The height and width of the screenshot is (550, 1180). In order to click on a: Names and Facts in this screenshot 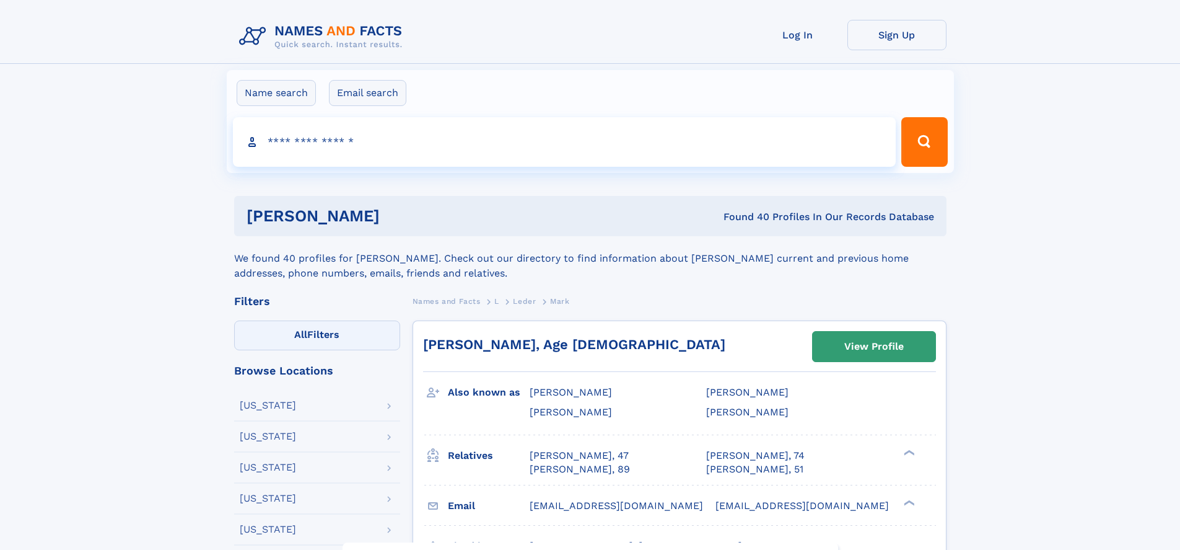, I will do `click(447, 300)`.